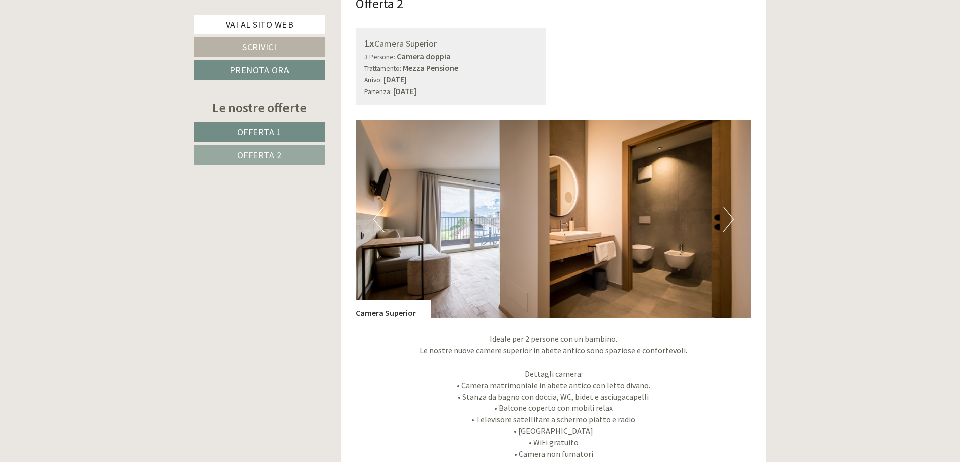  Describe the element at coordinates (259, 107) in the screenshot. I see `div: Le nostre offerte` at that location.